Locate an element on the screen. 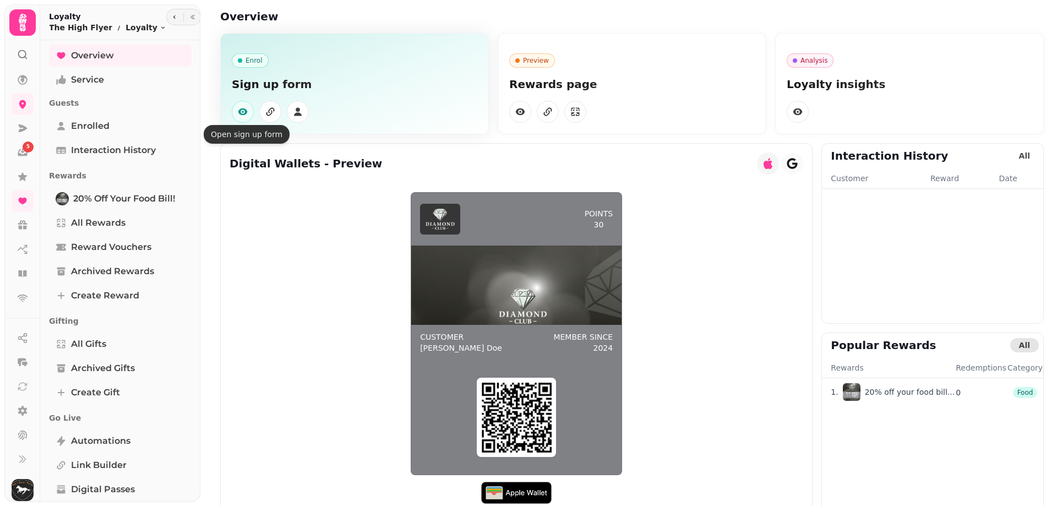 The height and width of the screenshot is (506, 1057). th: Date is located at coordinates (1021, 181).